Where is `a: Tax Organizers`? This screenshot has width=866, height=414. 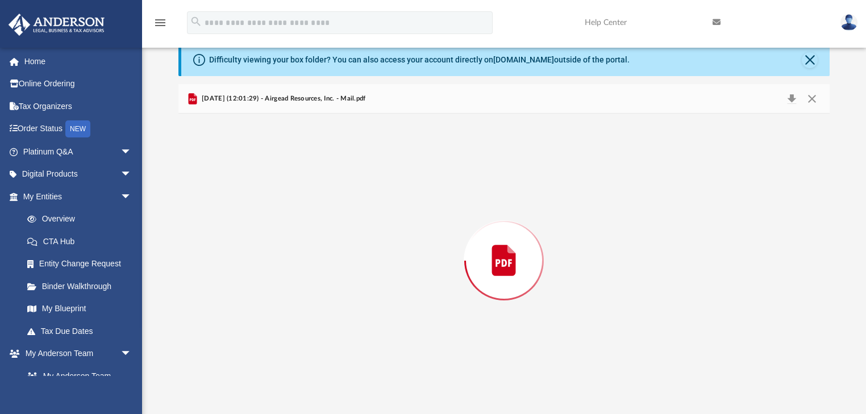 a: Tax Organizers is located at coordinates (78, 106).